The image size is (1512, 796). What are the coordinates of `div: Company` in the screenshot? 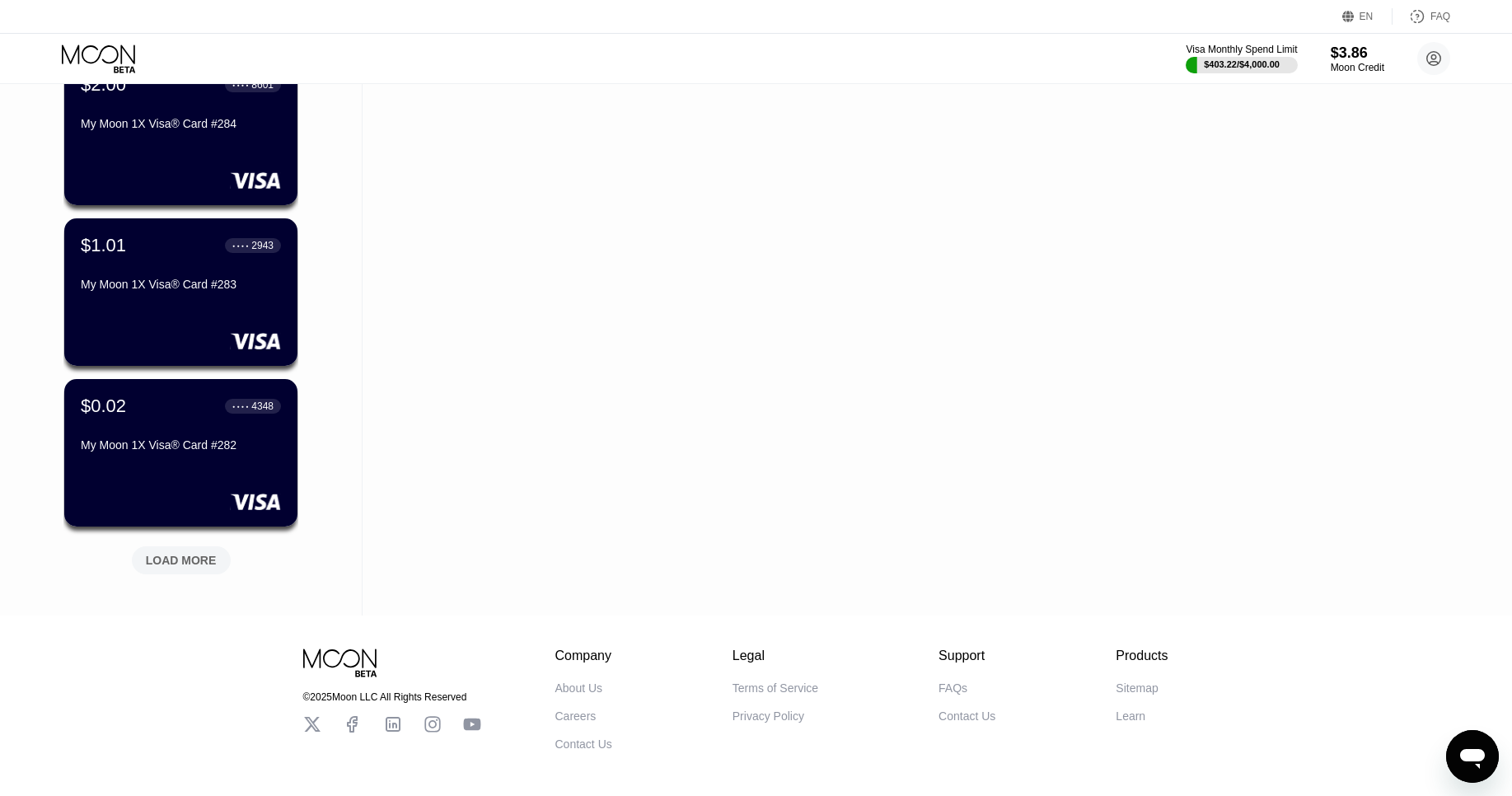 It's located at (583, 655).